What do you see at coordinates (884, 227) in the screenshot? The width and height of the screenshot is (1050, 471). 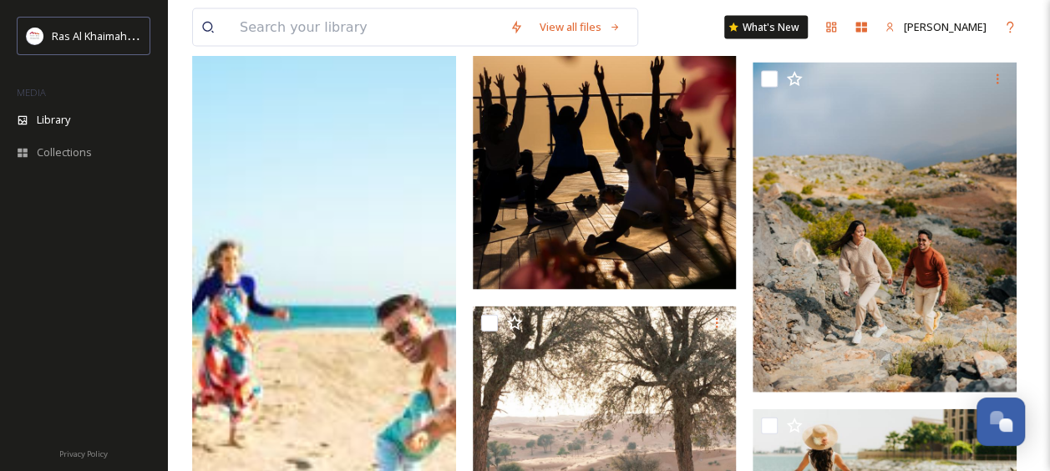 I see `img: Ras Al Khaimah Destination Photo Shoot 2023 (78).jpg` at bounding box center [884, 227].